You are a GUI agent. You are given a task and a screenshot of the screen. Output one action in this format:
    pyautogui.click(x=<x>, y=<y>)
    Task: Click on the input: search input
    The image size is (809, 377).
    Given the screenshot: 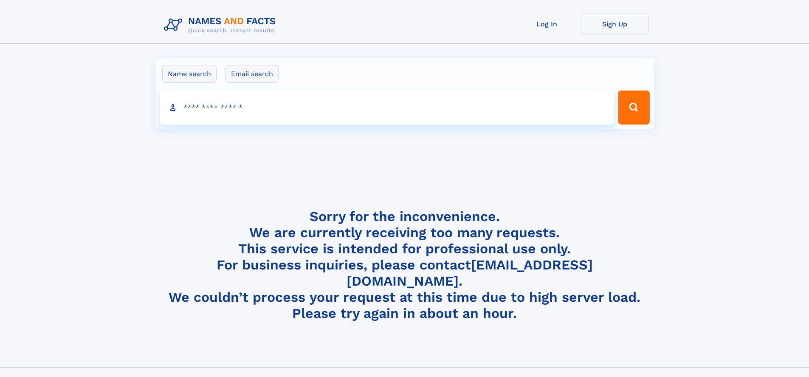 What is the action you would take?
    pyautogui.click(x=387, y=107)
    